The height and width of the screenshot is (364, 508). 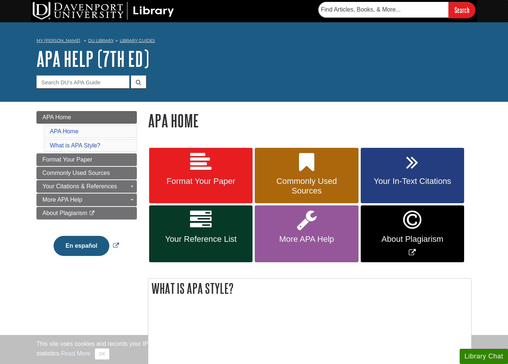 What do you see at coordinates (103, 11) in the screenshot?
I see `img: DU Library` at bounding box center [103, 11].